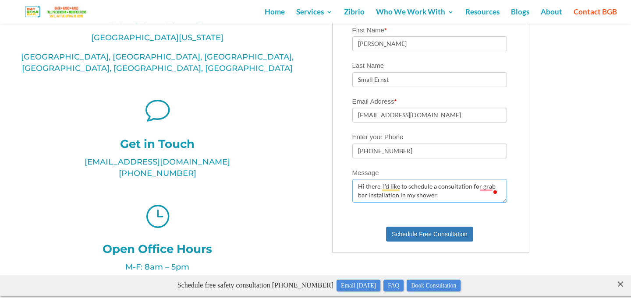 This screenshot has height=298, width=631. What do you see at coordinates (275, 16) in the screenshot?
I see `a: Home` at bounding box center [275, 16].